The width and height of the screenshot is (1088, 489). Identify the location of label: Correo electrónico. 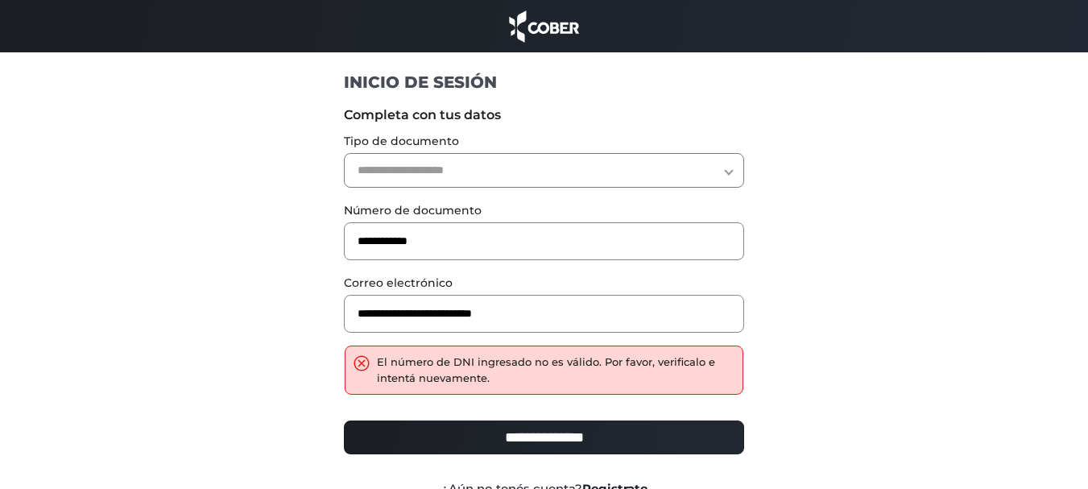
(543, 283).